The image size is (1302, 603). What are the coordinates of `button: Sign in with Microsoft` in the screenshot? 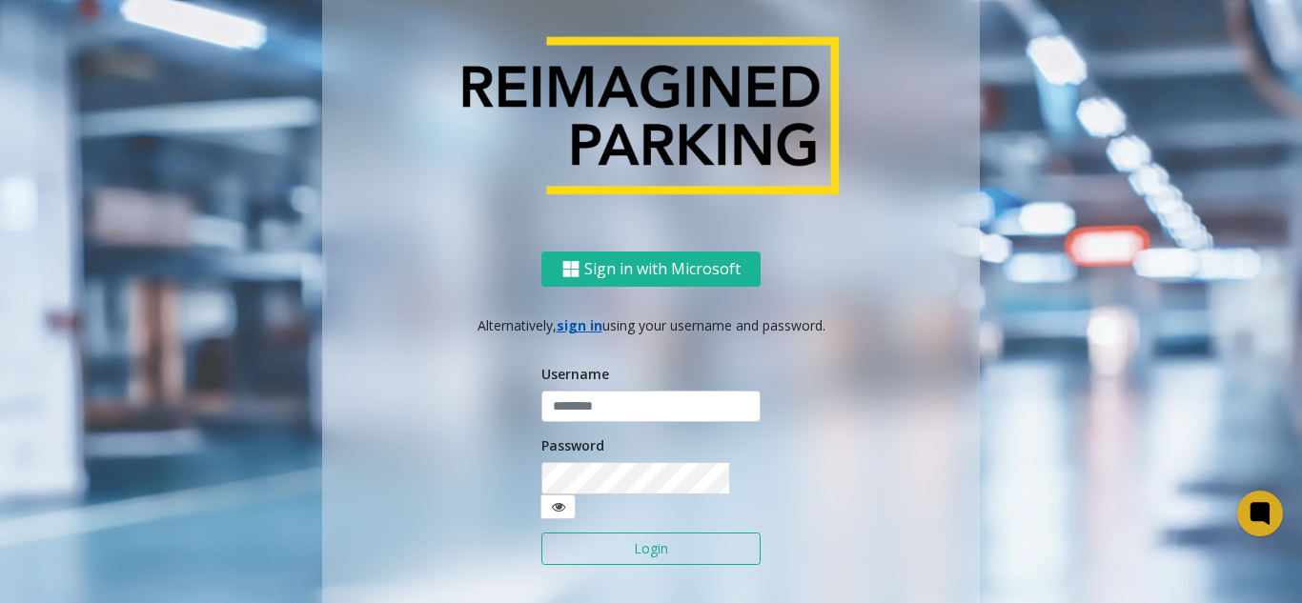 It's located at (651, 269).